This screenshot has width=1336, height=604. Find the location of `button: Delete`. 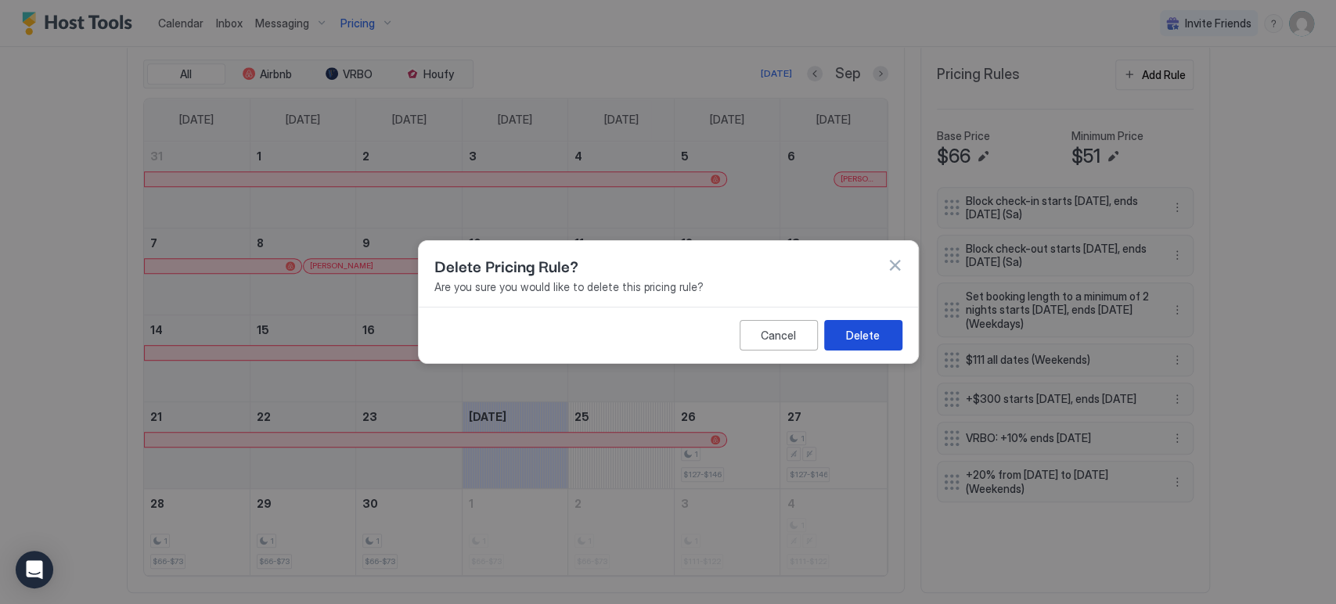

button: Delete is located at coordinates (863, 335).